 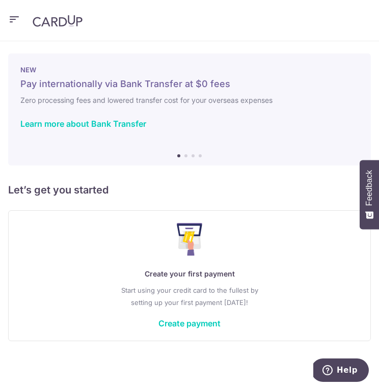 What do you see at coordinates (190, 190) in the screenshot?
I see `h5: Let’s get you started` at bounding box center [190, 190].